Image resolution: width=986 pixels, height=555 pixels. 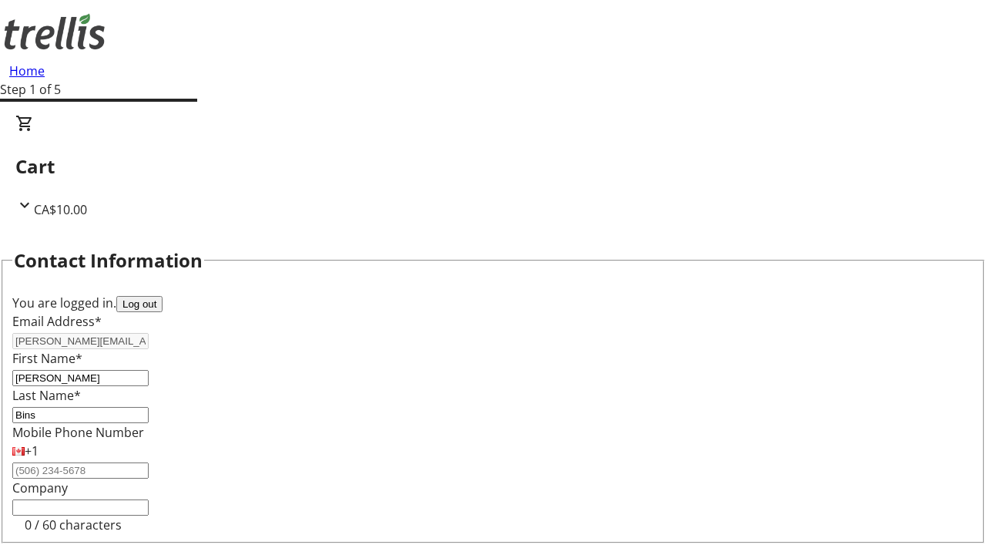 What do you see at coordinates (46, 395) in the screenshot?
I see `label: Last Name*` at bounding box center [46, 395].